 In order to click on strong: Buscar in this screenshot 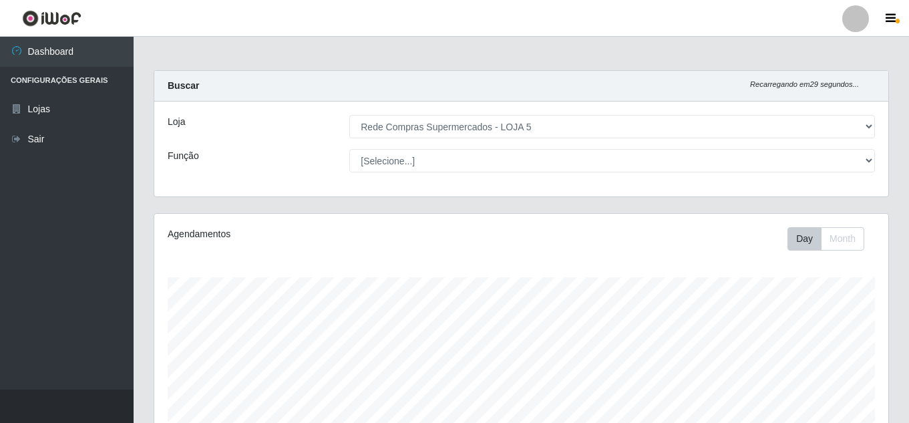, I will do `click(183, 85)`.